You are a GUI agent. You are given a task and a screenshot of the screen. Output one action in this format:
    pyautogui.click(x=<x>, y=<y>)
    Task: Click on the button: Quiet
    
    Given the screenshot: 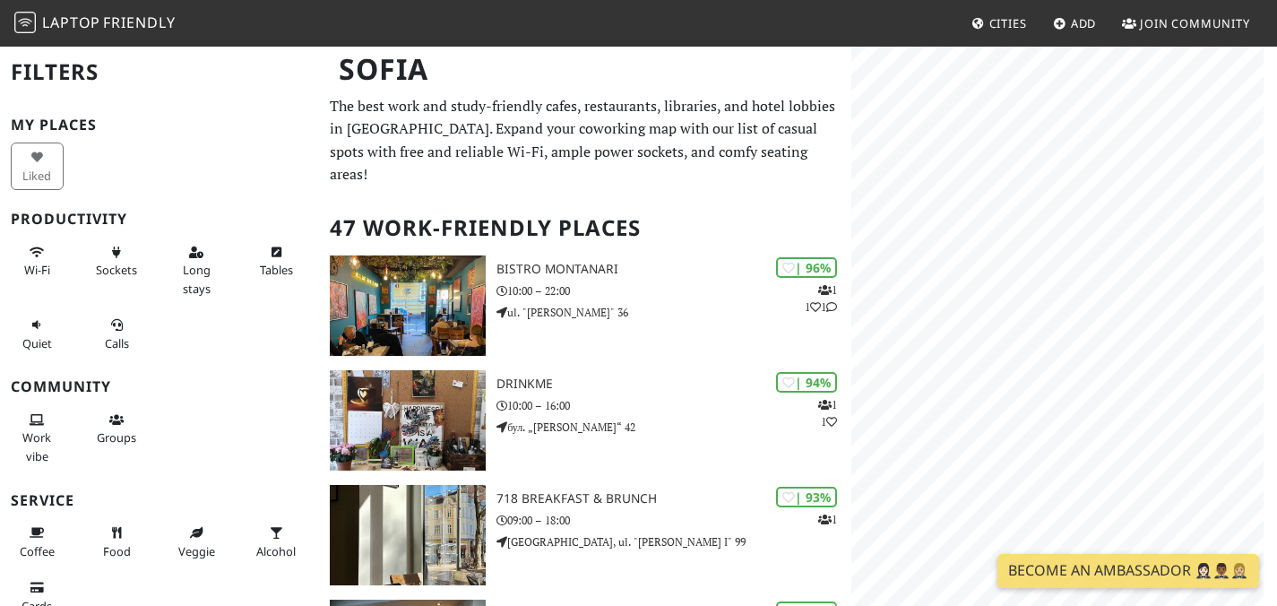 What is the action you would take?
    pyautogui.click(x=37, y=333)
    